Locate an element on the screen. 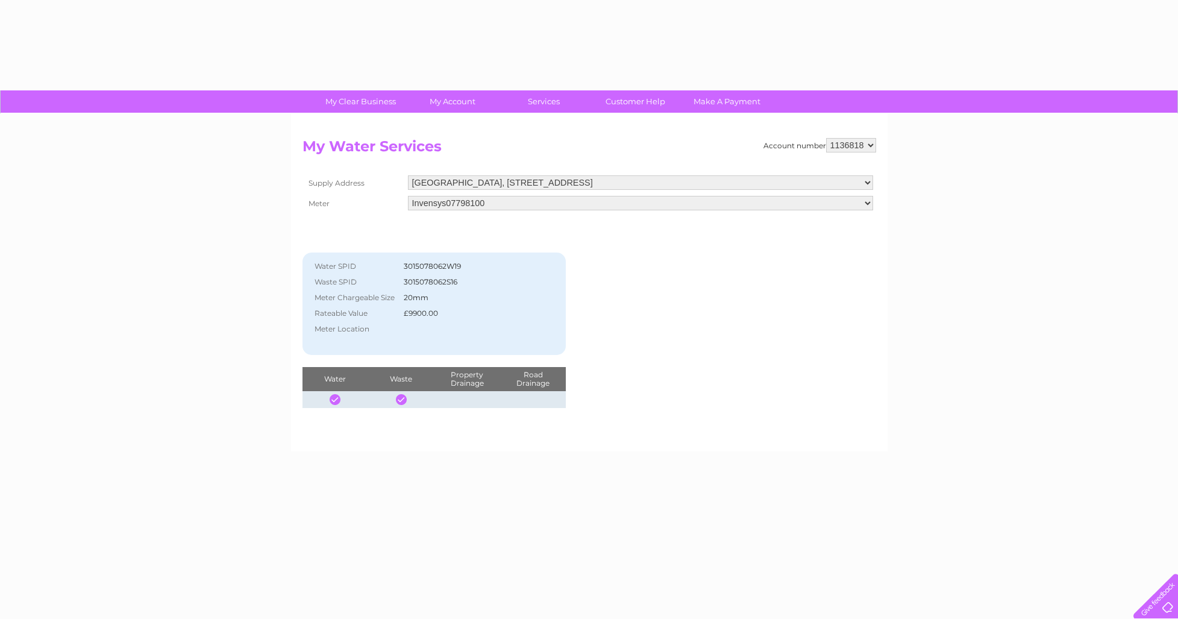 The image size is (1178, 619). th: Rateable Value is located at coordinates (354, 313).